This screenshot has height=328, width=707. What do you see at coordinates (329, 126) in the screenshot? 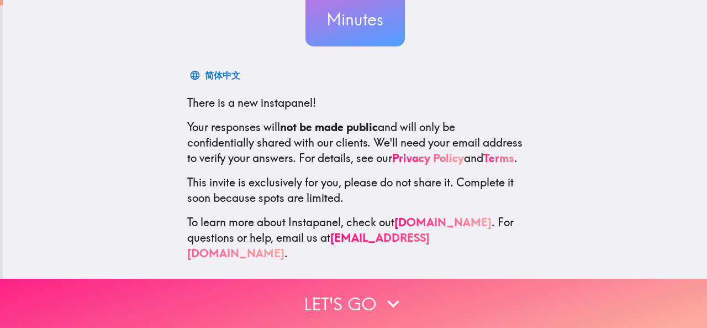
I see `b: not be made public` at bounding box center [329, 126].